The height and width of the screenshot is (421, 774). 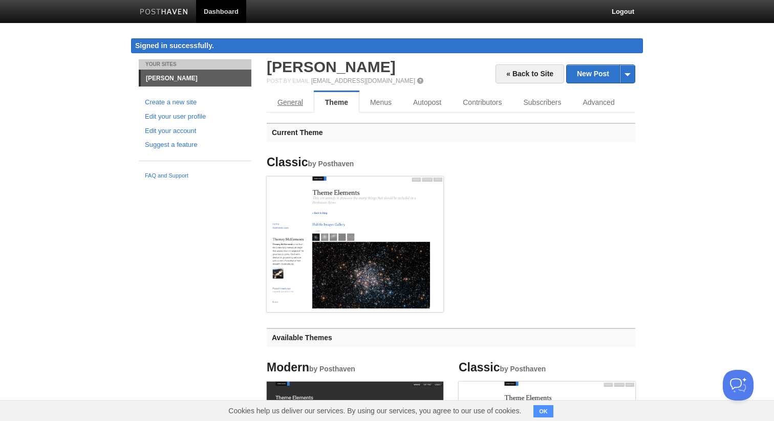 What do you see at coordinates (288, 81) in the screenshot?
I see `span: Post by Email` at bounding box center [288, 81].